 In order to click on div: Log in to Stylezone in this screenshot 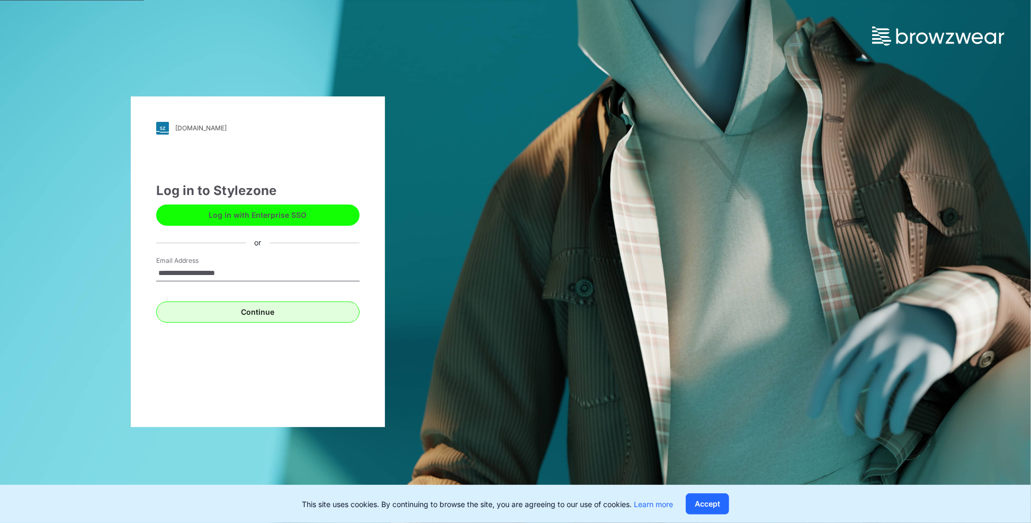, I will do `click(258, 191)`.